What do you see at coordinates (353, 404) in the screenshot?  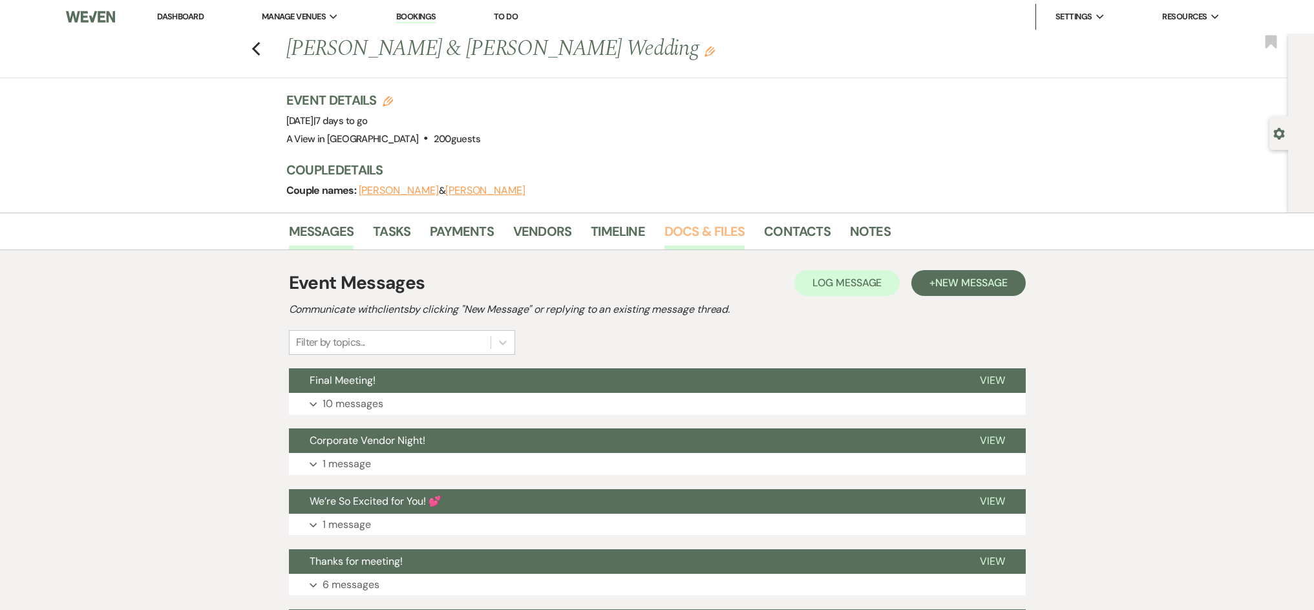 I see `p: 10 messages` at bounding box center [353, 404].